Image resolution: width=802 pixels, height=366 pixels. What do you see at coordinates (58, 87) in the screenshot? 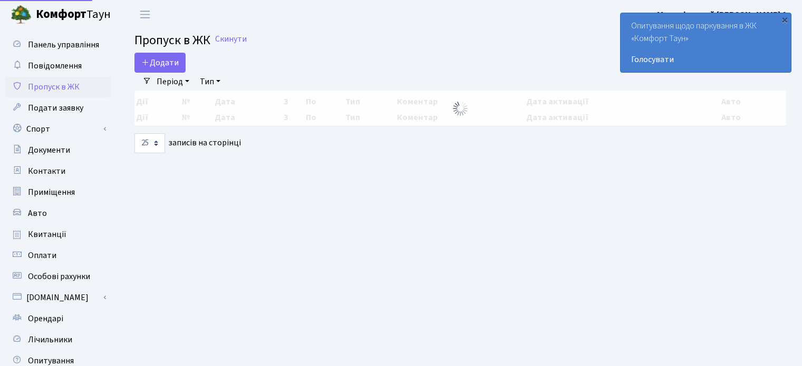
I see `a: Пропуск в ЖК` at bounding box center [58, 87].